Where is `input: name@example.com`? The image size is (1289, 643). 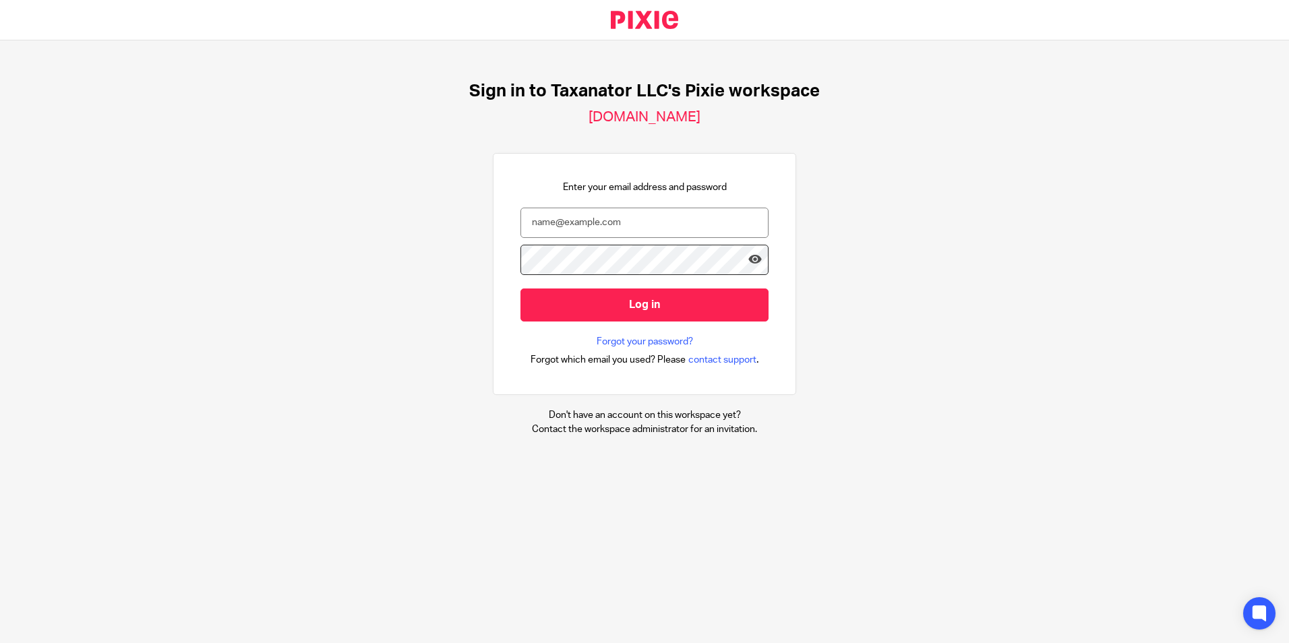 input: name@example.com is located at coordinates (644, 222).